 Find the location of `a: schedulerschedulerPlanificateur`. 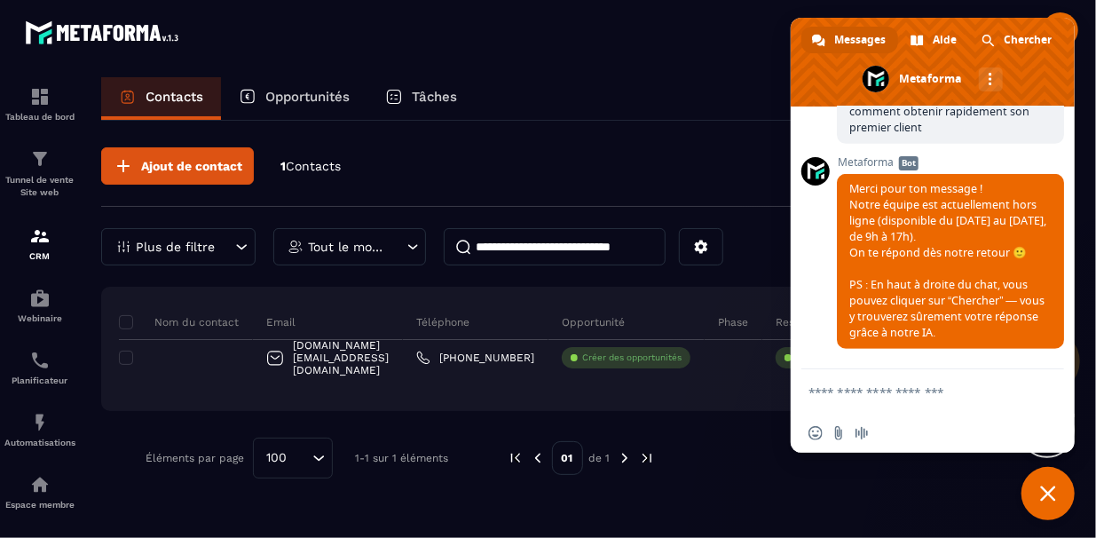

a: schedulerschedulerPlanificateur is located at coordinates (40, 367).